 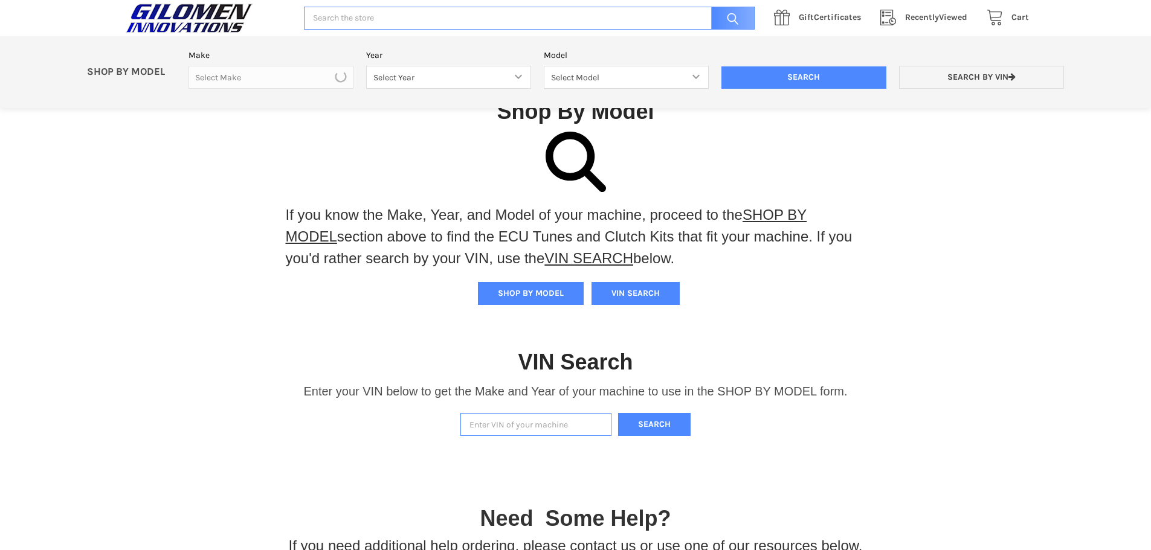 I want to click on button: SHOP BY MODEL, so click(x=530, y=294).